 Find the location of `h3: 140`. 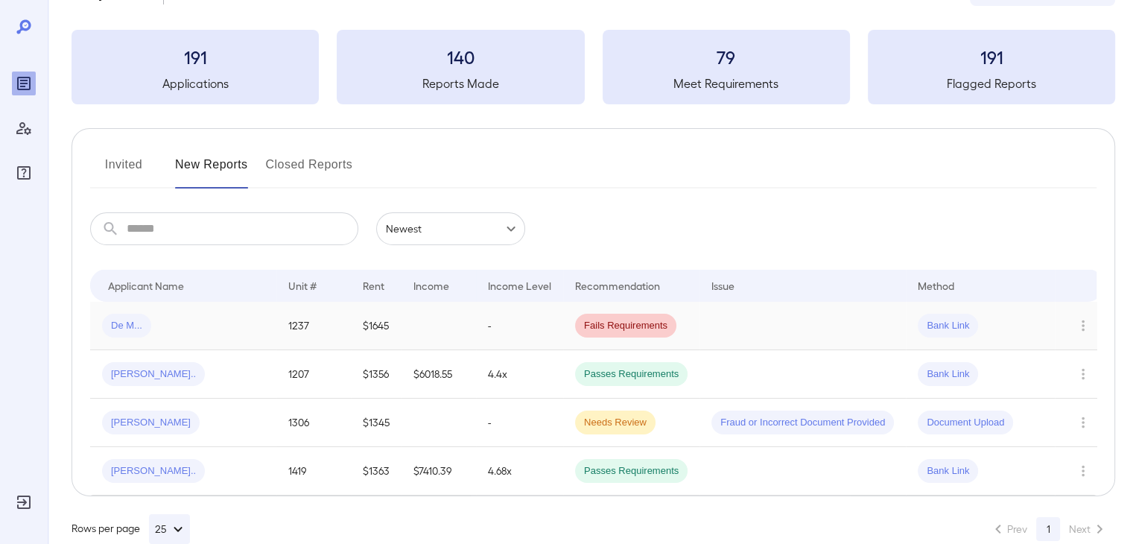

h3: 140 is located at coordinates (461, 57).